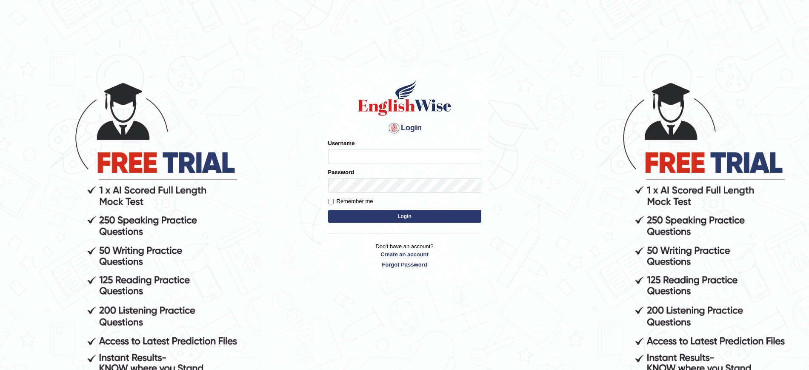 Image resolution: width=809 pixels, height=370 pixels. I want to click on p: Don't have an account?, so click(405, 255).